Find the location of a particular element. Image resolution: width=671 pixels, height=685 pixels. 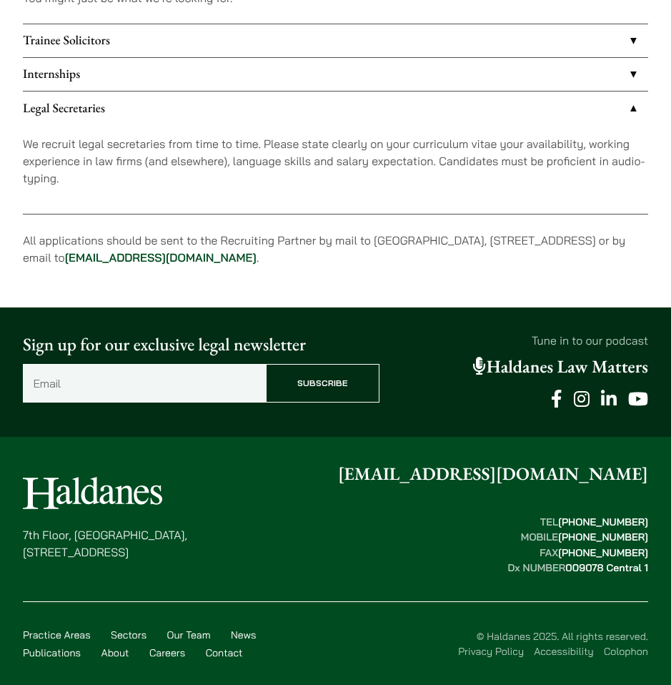

a: About is located at coordinates (114, 653).